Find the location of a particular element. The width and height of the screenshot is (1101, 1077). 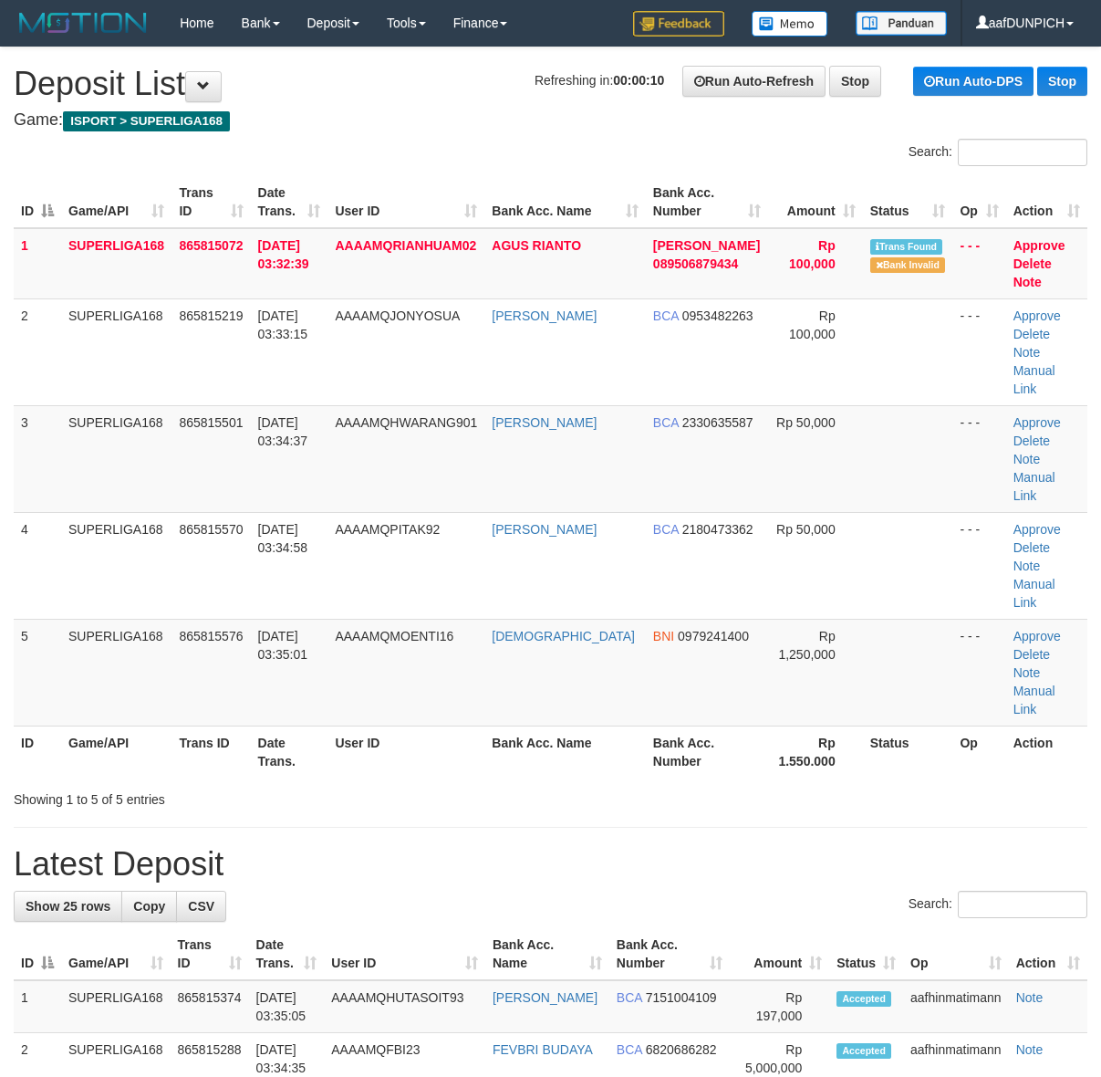

th: Amount: activate to sort column ascending is located at coordinates (780, 953).